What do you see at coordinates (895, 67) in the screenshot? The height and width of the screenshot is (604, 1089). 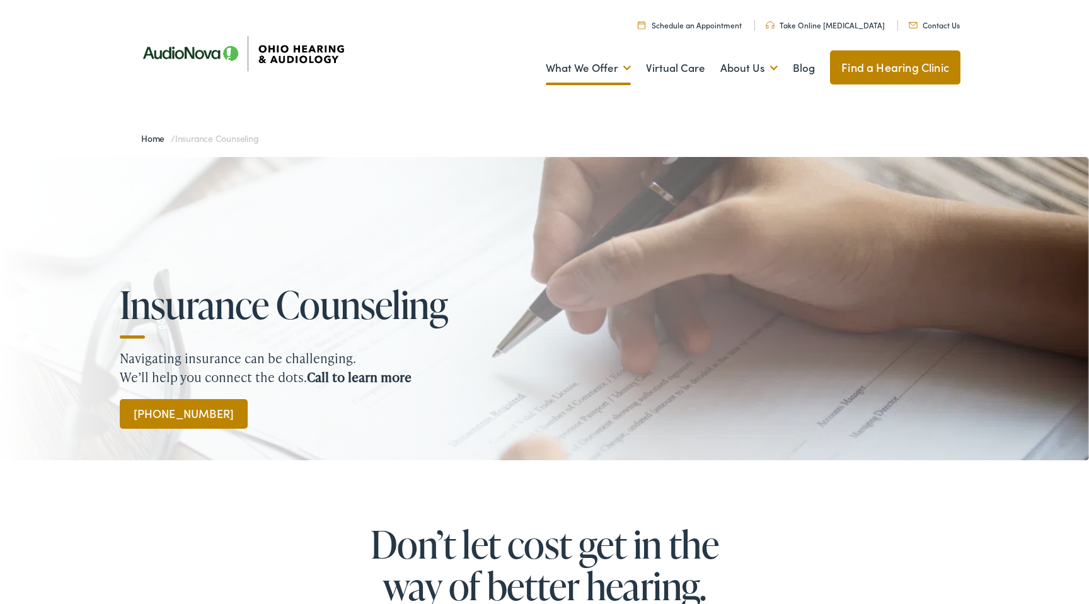 I see `a: Find a Hearing Clinic` at bounding box center [895, 67].